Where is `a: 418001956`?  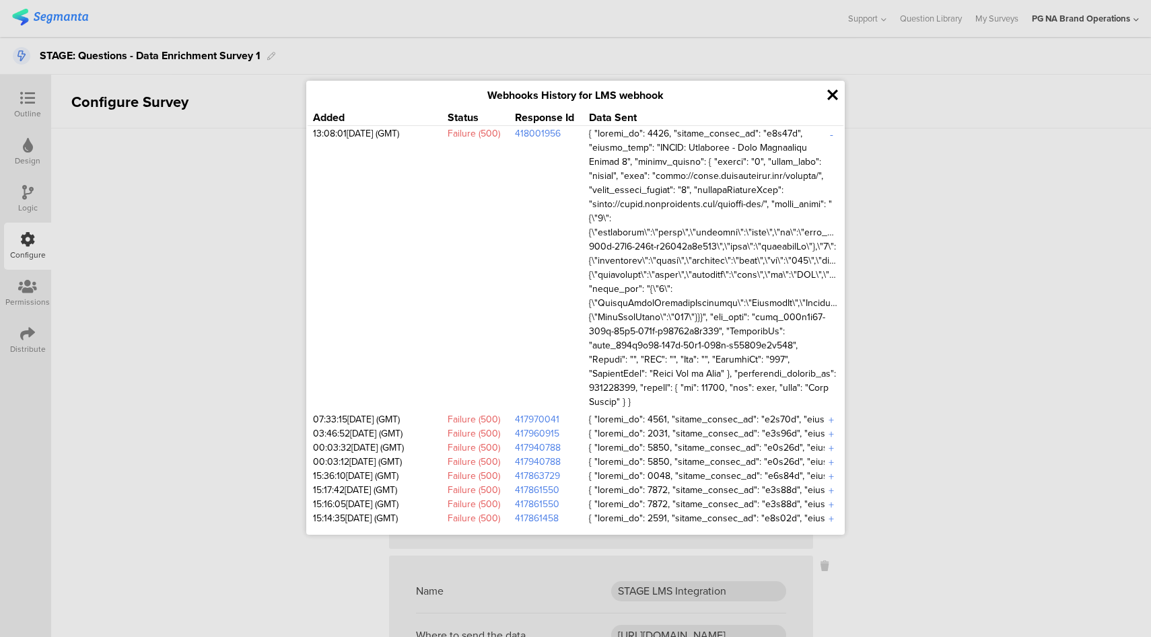 a: 418001956 is located at coordinates (538, 133).